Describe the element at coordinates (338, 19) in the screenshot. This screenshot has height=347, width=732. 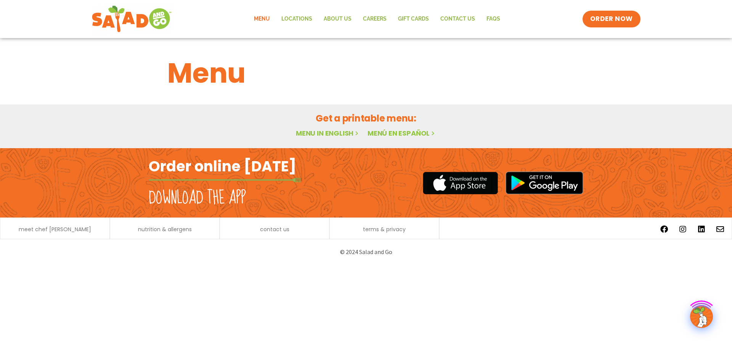
I see `a: About Us` at that location.